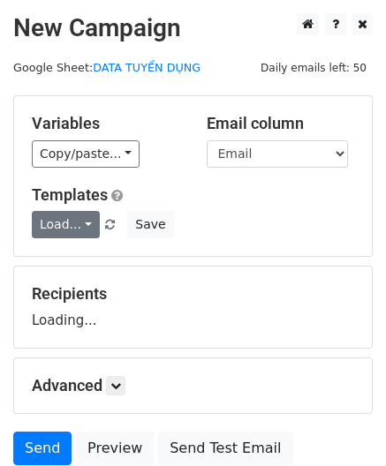  What do you see at coordinates (193, 386) in the screenshot?
I see `h5: Advanced` at bounding box center [193, 386].